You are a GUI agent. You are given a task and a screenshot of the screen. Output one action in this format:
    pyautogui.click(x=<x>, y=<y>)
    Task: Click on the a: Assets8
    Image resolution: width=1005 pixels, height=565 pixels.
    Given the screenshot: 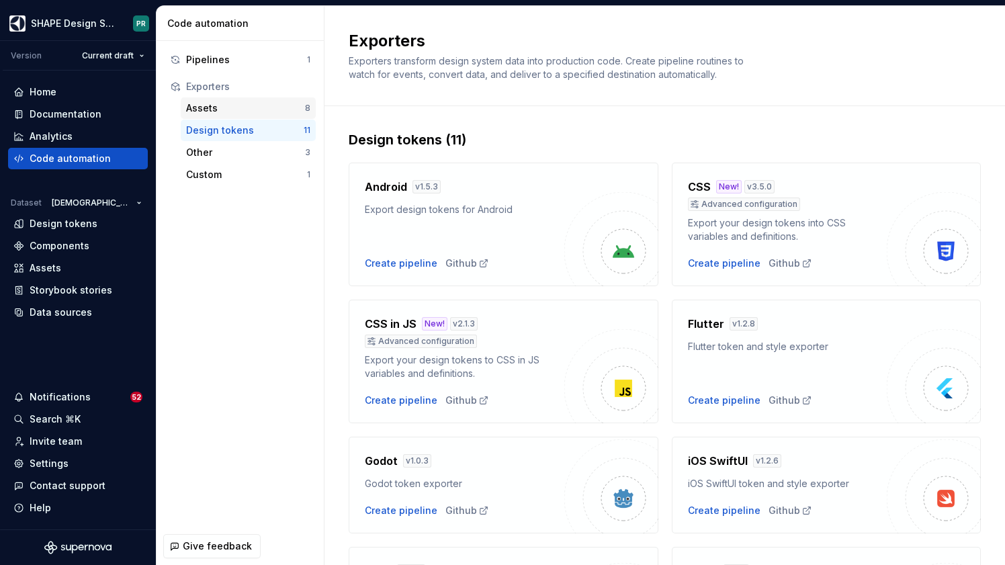 What is the action you would take?
    pyautogui.click(x=248, y=108)
    